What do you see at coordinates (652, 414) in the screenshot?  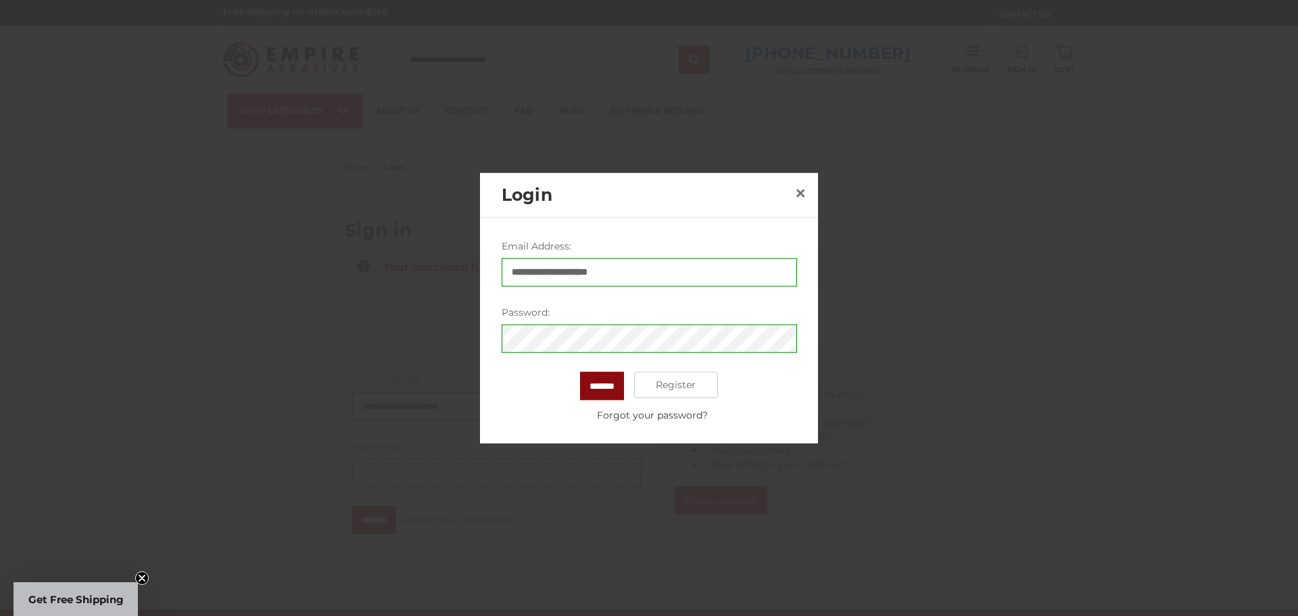 I see `a: Forgot your password?` at bounding box center [652, 414].